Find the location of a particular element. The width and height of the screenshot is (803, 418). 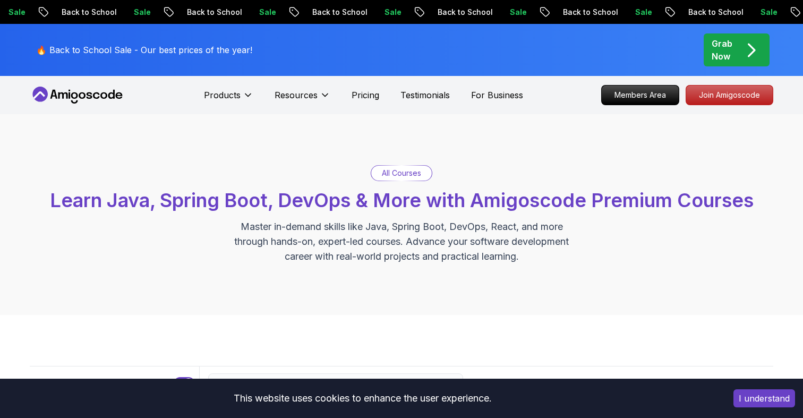

p: Products is located at coordinates (222, 95).